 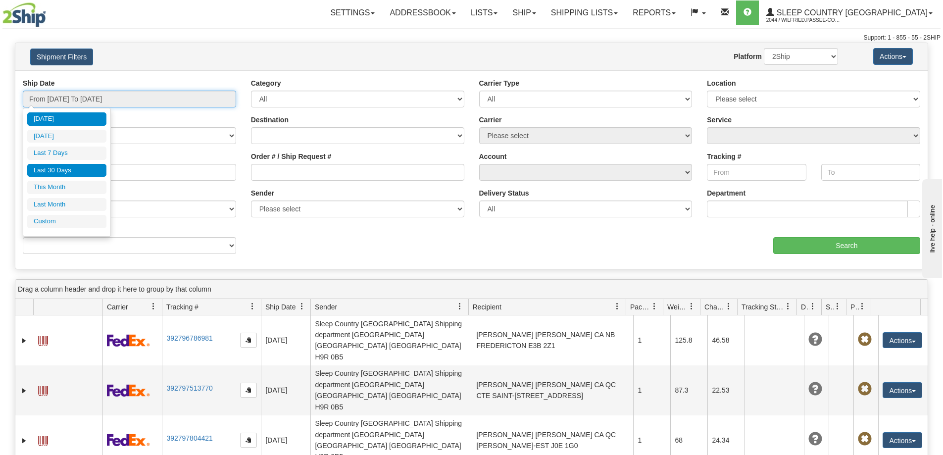 I want to click on a: Packages filter column settings, so click(x=655, y=307).